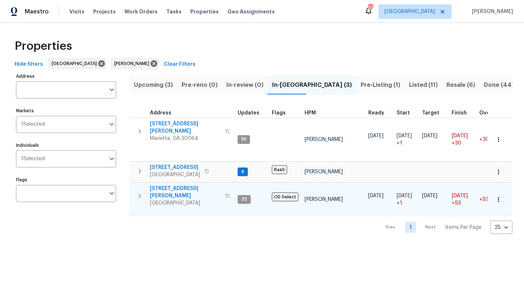  Describe the element at coordinates (492, 113) in the screenshot. I see `div: Days past target finish date` at that location.